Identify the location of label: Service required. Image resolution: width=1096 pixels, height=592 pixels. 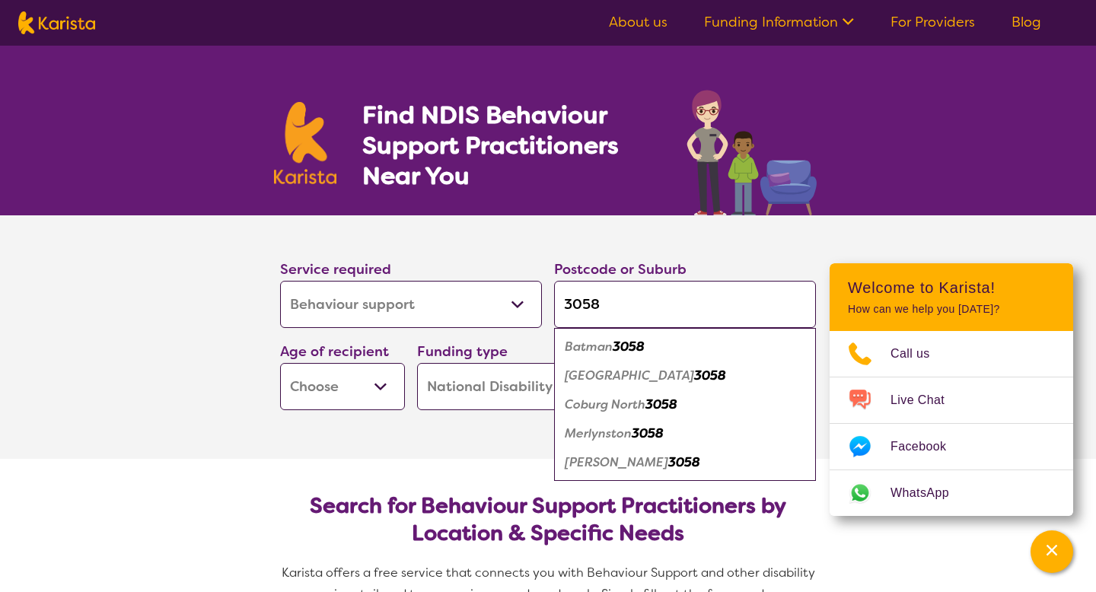
(336, 270).